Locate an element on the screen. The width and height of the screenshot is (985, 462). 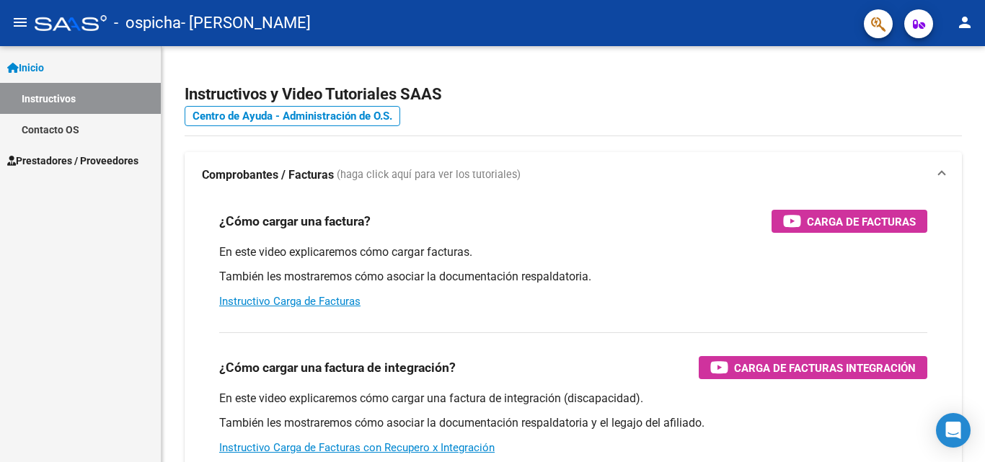
a: Centro de Ayuda - Administración de O.S. is located at coordinates (292, 116).